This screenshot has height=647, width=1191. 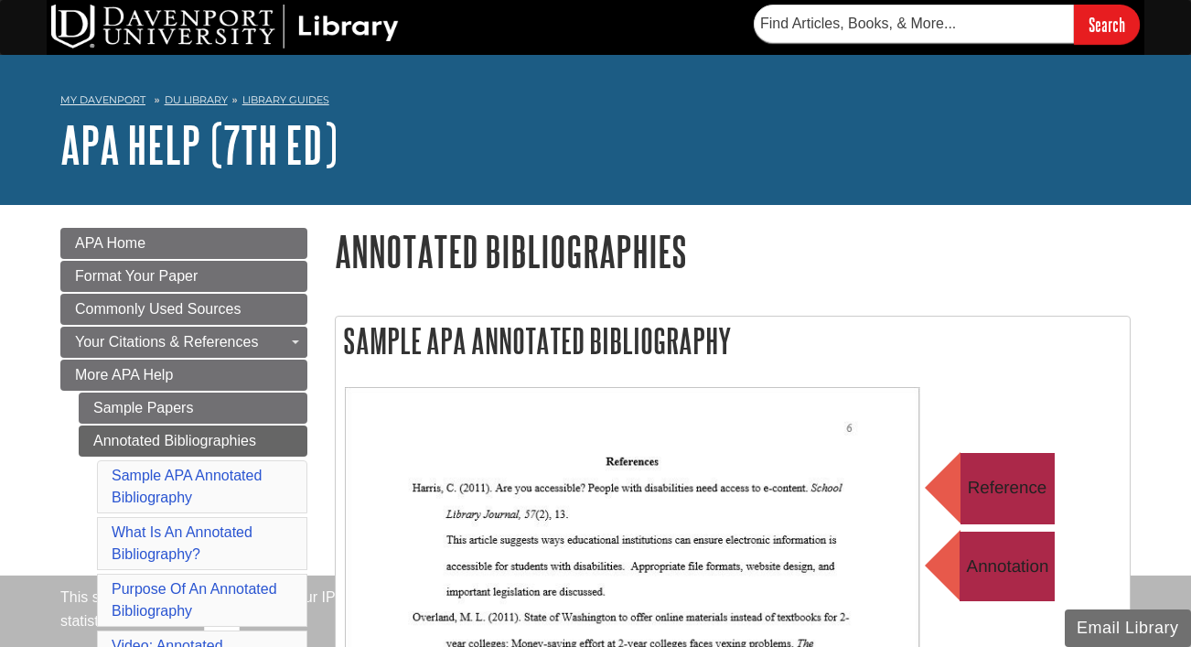 I want to click on a: Purpose Of An Annotated Bibliography, so click(x=194, y=599).